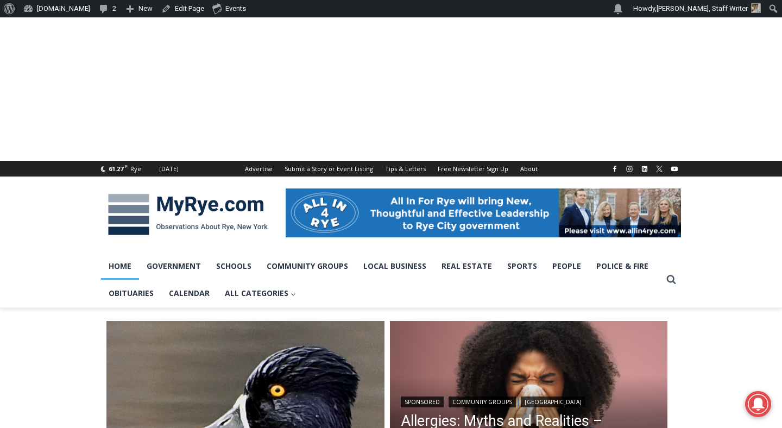  What do you see at coordinates (473, 168) in the screenshot?
I see `a: Free Newsletter Sign Up` at bounding box center [473, 168].